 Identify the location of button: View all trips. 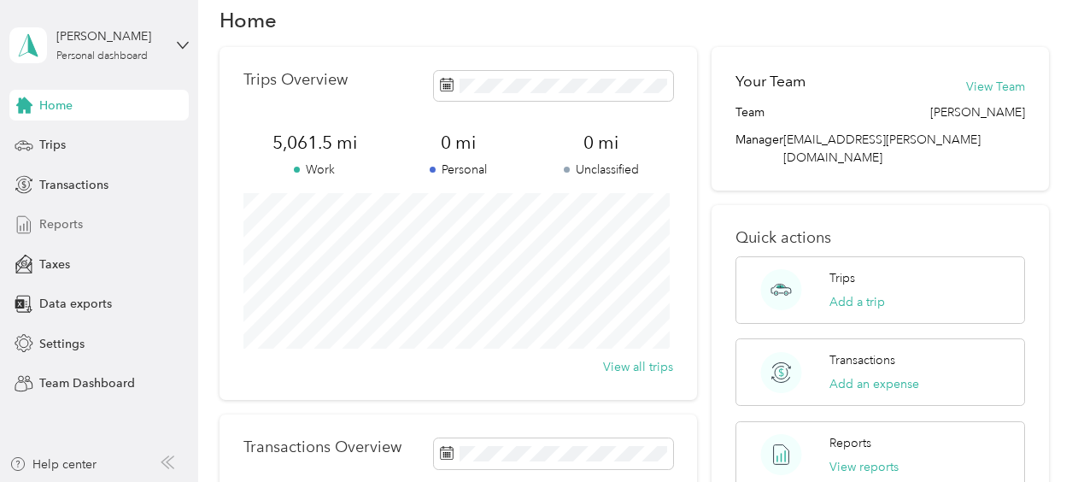
(638, 367).